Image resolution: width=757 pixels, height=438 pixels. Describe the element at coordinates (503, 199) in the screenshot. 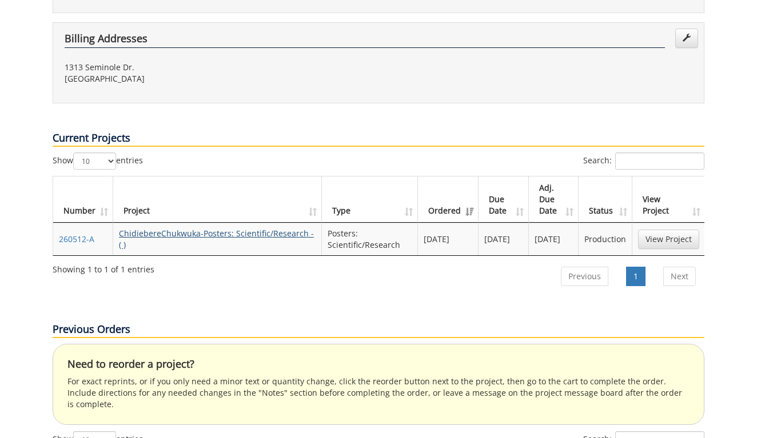

I see `th: Due Date: activate to sort column ascending` at that location.